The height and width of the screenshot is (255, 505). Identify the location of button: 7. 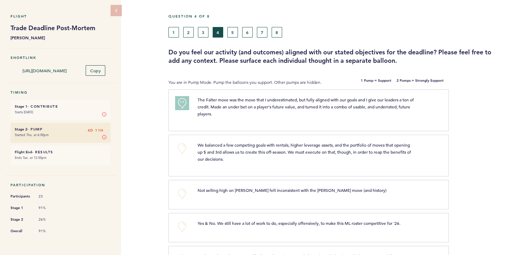
(262, 32).